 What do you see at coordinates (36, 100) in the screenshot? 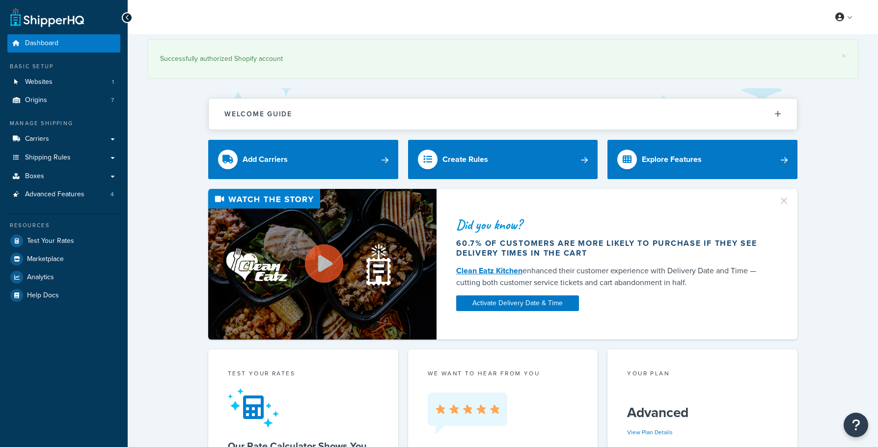
I see `span: Origins` at bounding box center [36, 100].